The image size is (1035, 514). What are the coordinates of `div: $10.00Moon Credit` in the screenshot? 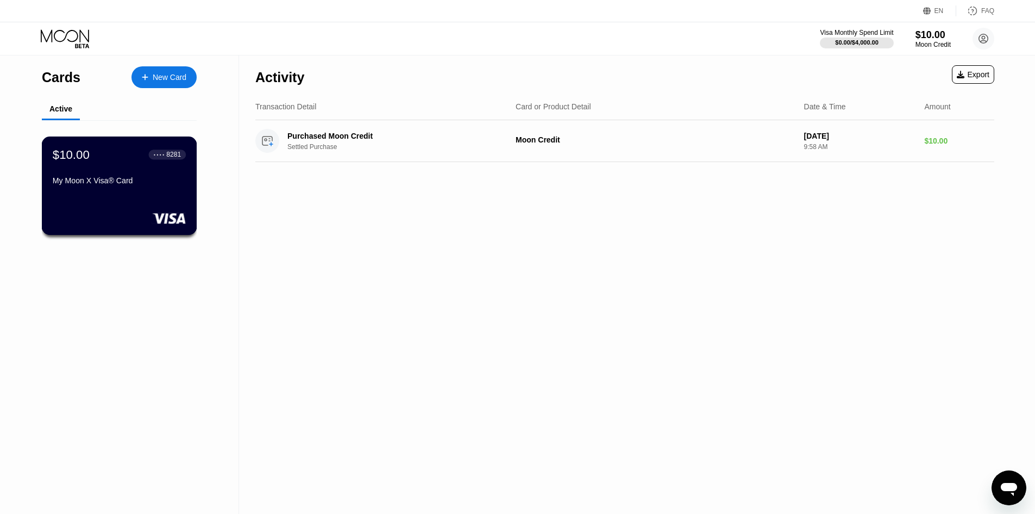 It's located at (933, 39).